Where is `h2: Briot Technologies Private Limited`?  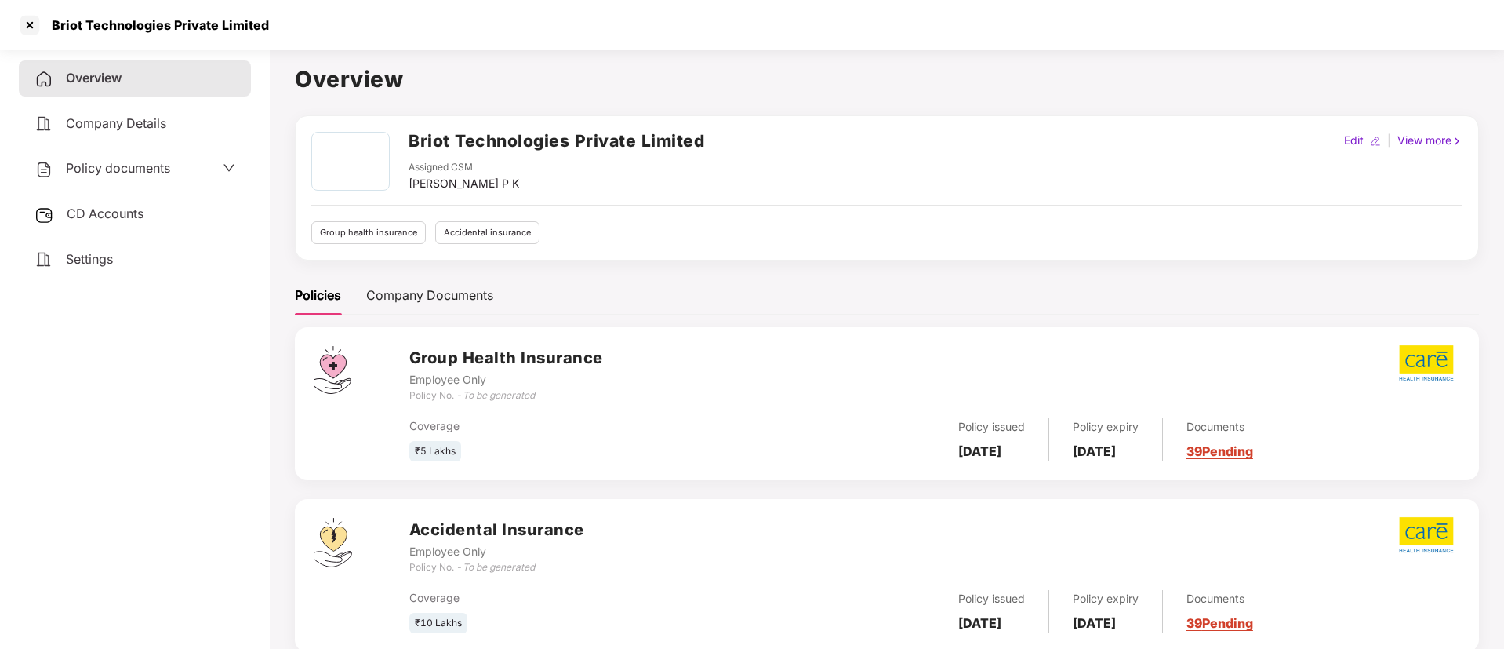 h2: Briot Technologies Private Limited is located at coordinates (556, 140).